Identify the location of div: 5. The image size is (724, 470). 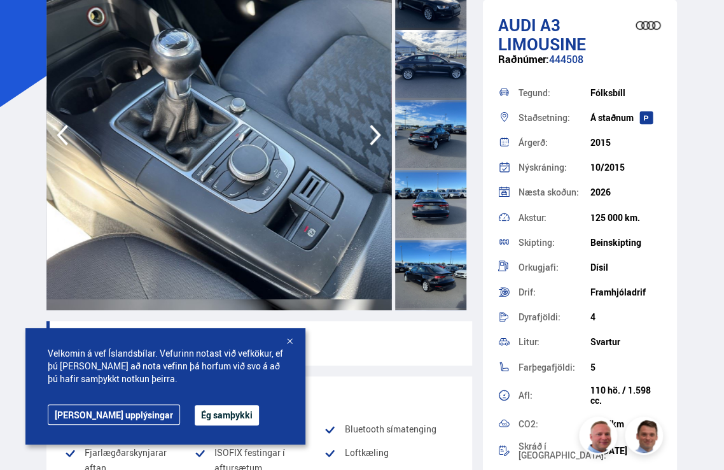
(626, 367).